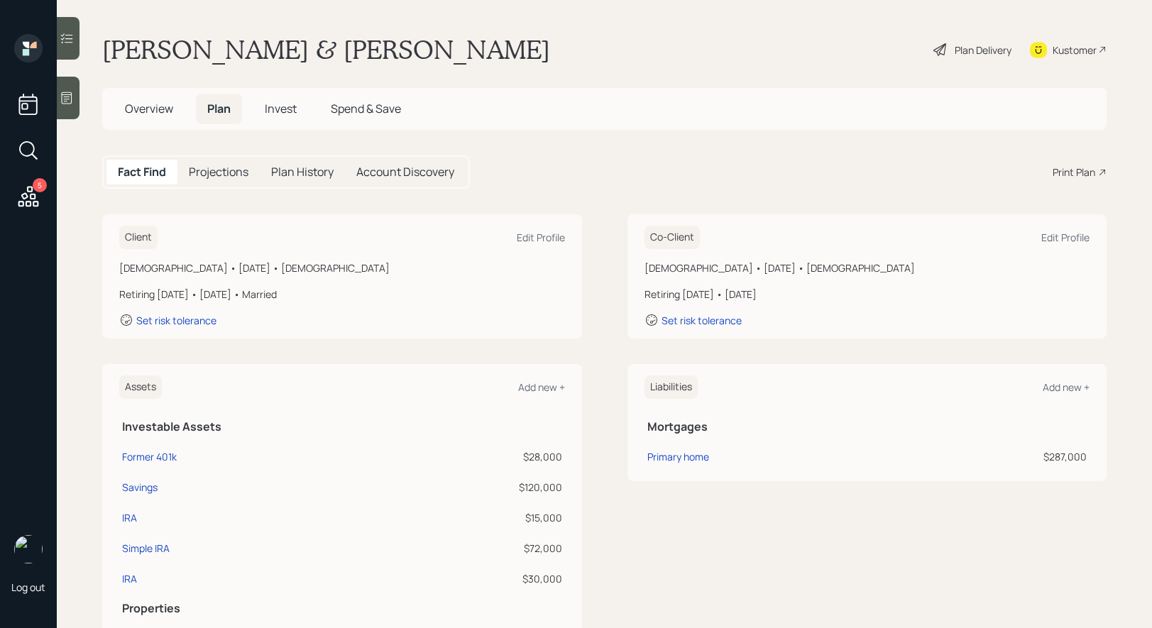  I want to click on span: Invest, so click(280, 109).